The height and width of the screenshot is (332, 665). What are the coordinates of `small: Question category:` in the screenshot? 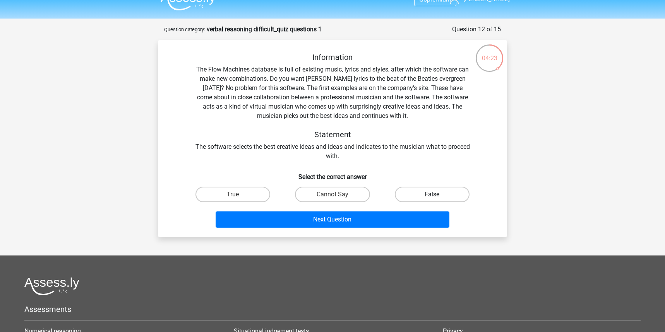 It's located at (185, 29).